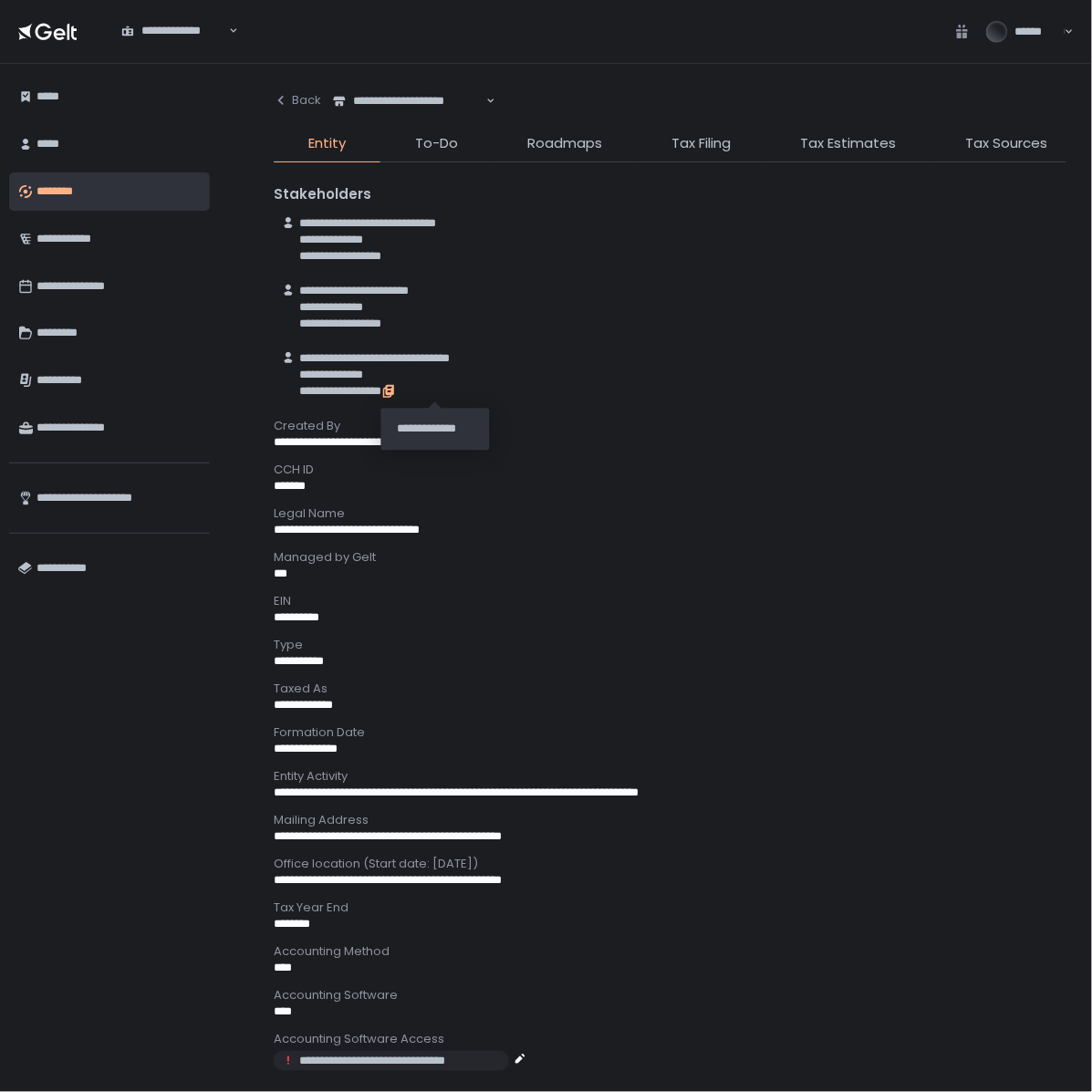 This screenshot has height=1092, width=1092. Describe the element at coordinates (669, 689) in the screenshot. I see `div: Taxed As` at that location.